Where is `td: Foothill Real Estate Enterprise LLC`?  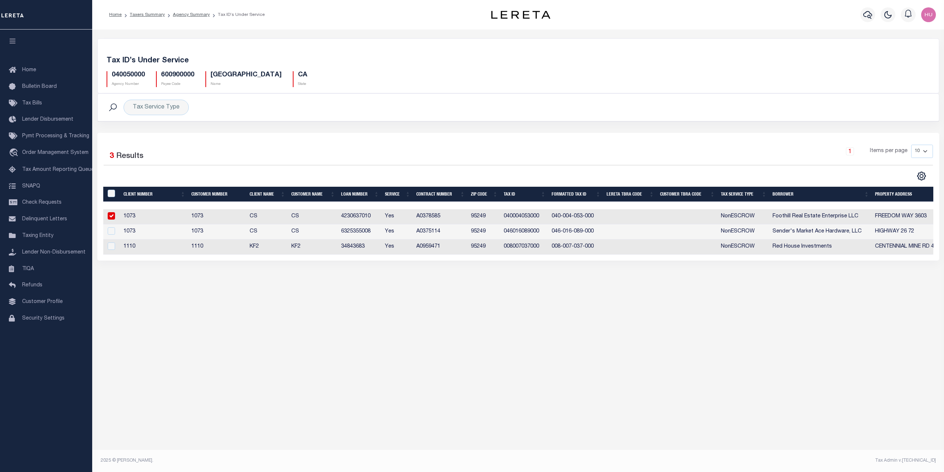 td: Foothill Real Estate Enterprise LLC is located at coordinates (821, 216).